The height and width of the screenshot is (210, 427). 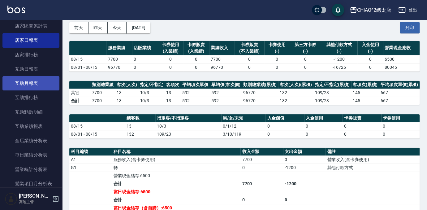 What do you see at coordinates (90, 159) in the screenshot?
I see `td: A1` at bounding box center [90, 159].